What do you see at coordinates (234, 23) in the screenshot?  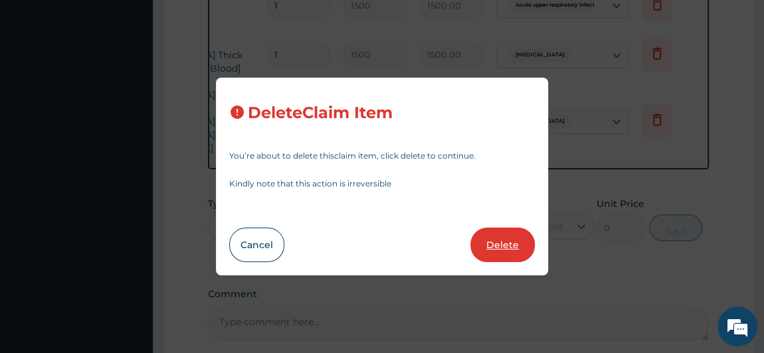 I see `div: Minimize live chat window` at bounding box center [234, 23].